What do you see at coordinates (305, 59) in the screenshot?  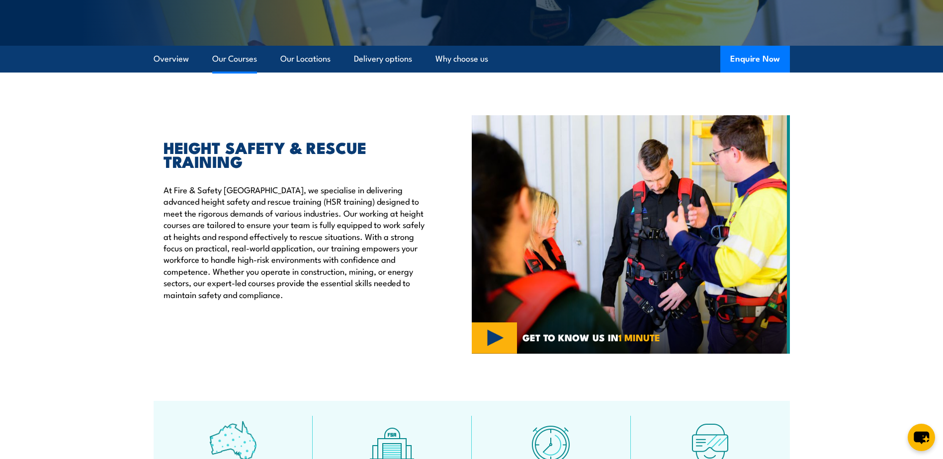 I see `a: Our Locations` at bounding box center [305, 59].